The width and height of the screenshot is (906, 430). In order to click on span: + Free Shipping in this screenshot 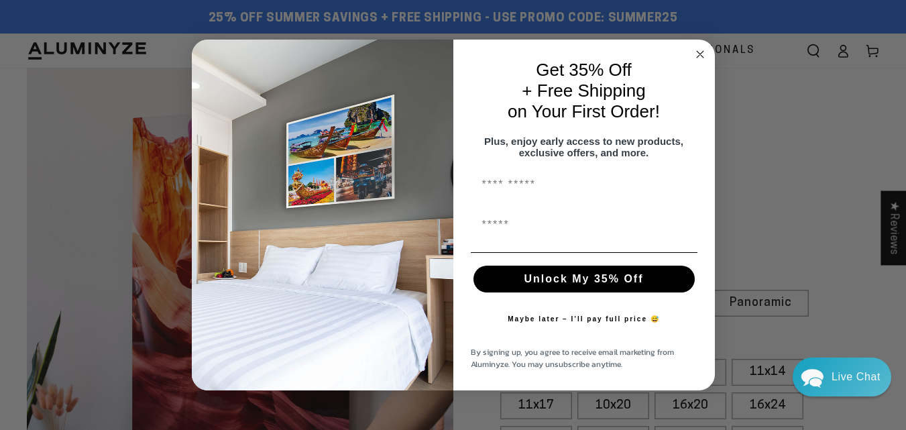, I will do `click(584, 91)`.